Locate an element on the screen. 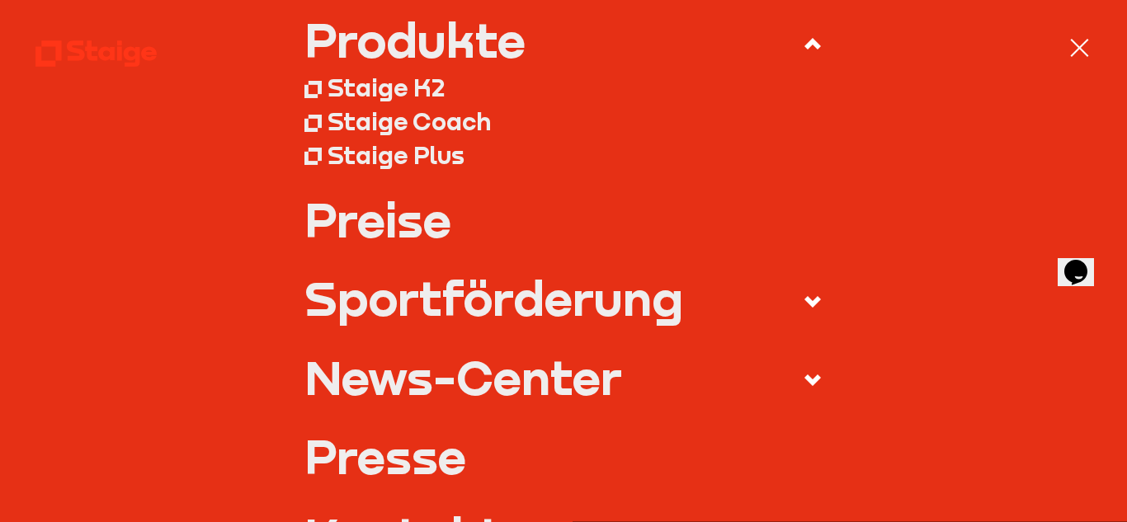 The width and height of the screenshot is (1127, 522). div: Sportförderung is located at coordinates (493, 298).